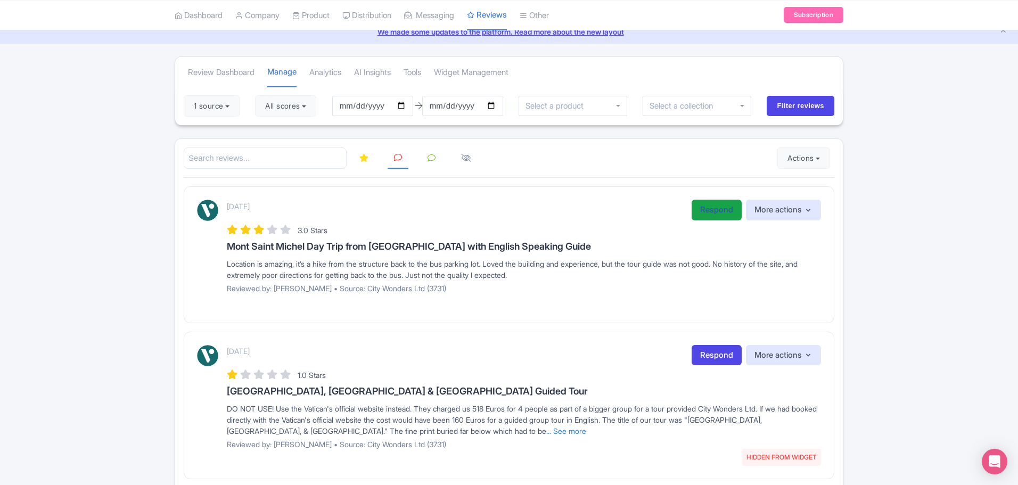 The width and height of the screenshot is (1018, 485). I want to click on a: Distribution, so click(367, 15).